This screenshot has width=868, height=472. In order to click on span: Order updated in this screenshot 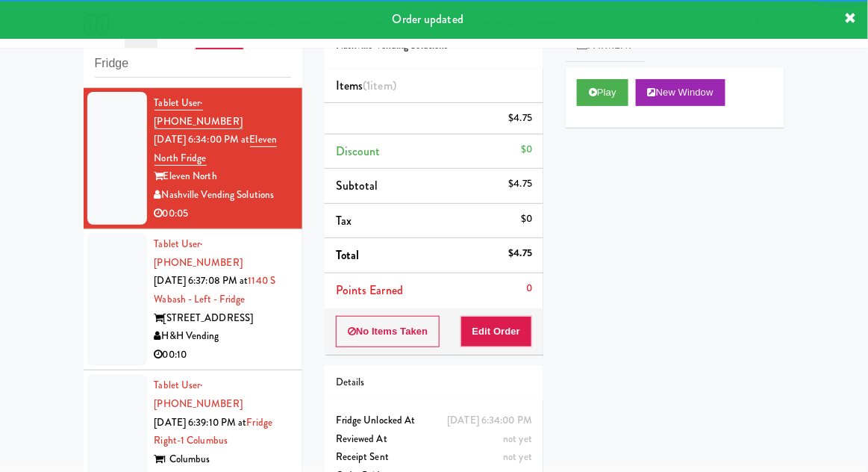, I will do `click(428, 19)`.